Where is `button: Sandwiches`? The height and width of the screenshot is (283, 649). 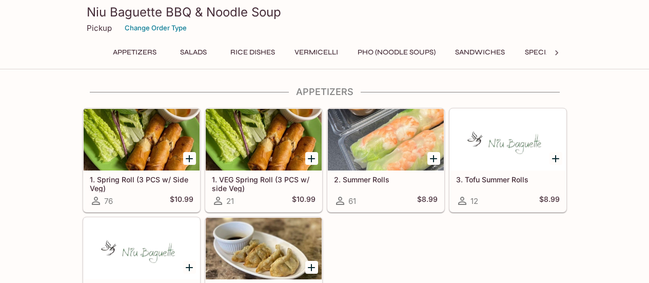
button: Sandwiches is located at coordinates (480, 52).